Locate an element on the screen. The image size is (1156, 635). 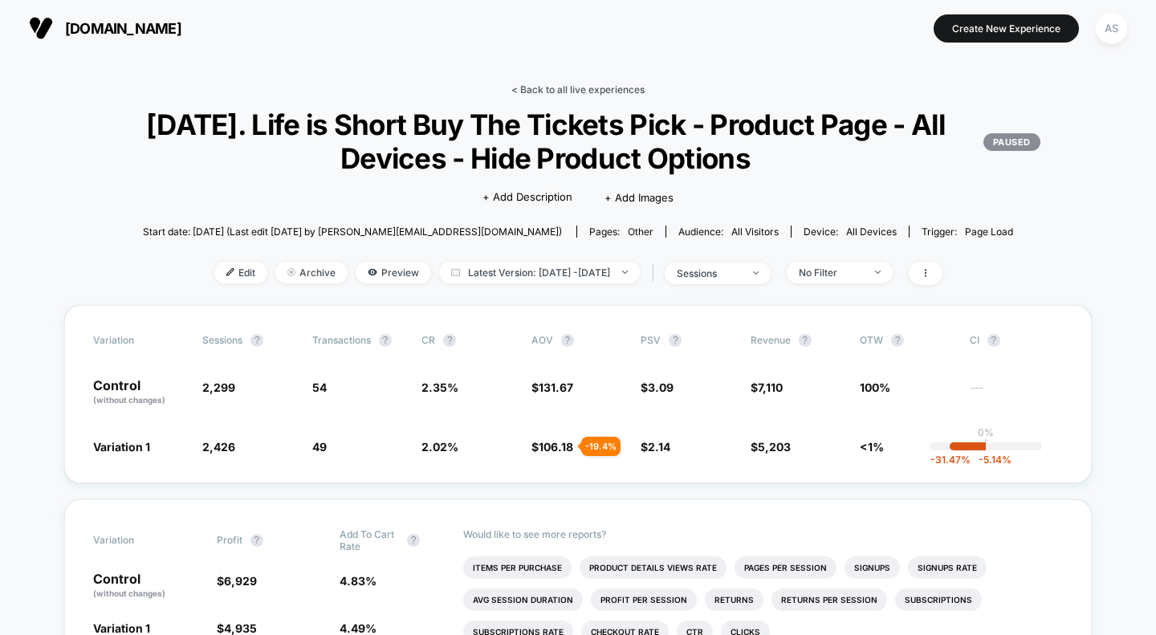
span: Edit is located at coordinates (241, 272).